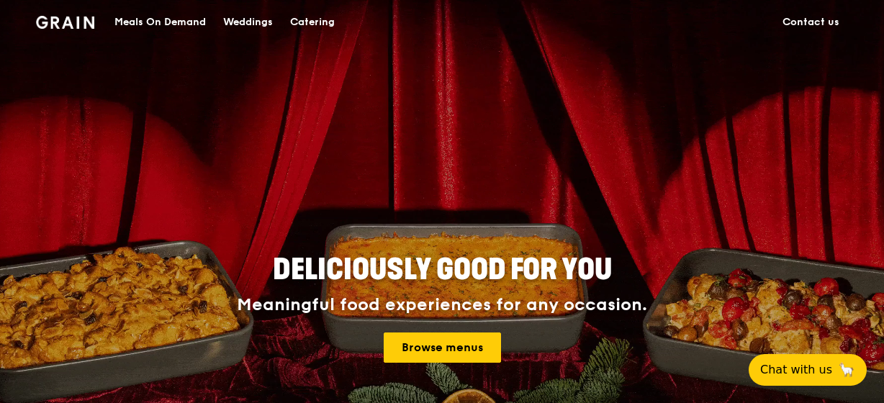 The width and height of the screenshot is (884, 403). Describe the element at coordinates (796, 370) in the screenshot. I see `span: Chat with us` at that location.